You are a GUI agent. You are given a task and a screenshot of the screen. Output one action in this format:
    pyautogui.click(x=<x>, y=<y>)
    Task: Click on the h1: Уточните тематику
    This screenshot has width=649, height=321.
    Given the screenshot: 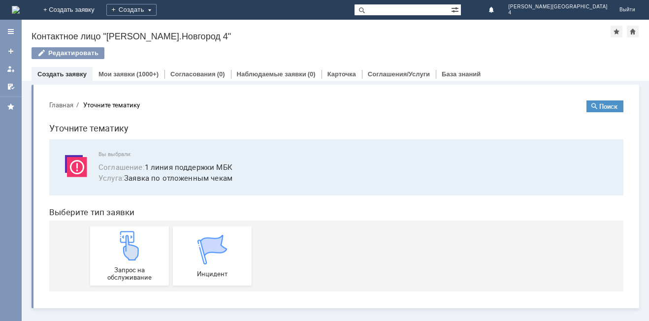 What is the action you would take?
    pyautogui.click(x=295, y=35)
    